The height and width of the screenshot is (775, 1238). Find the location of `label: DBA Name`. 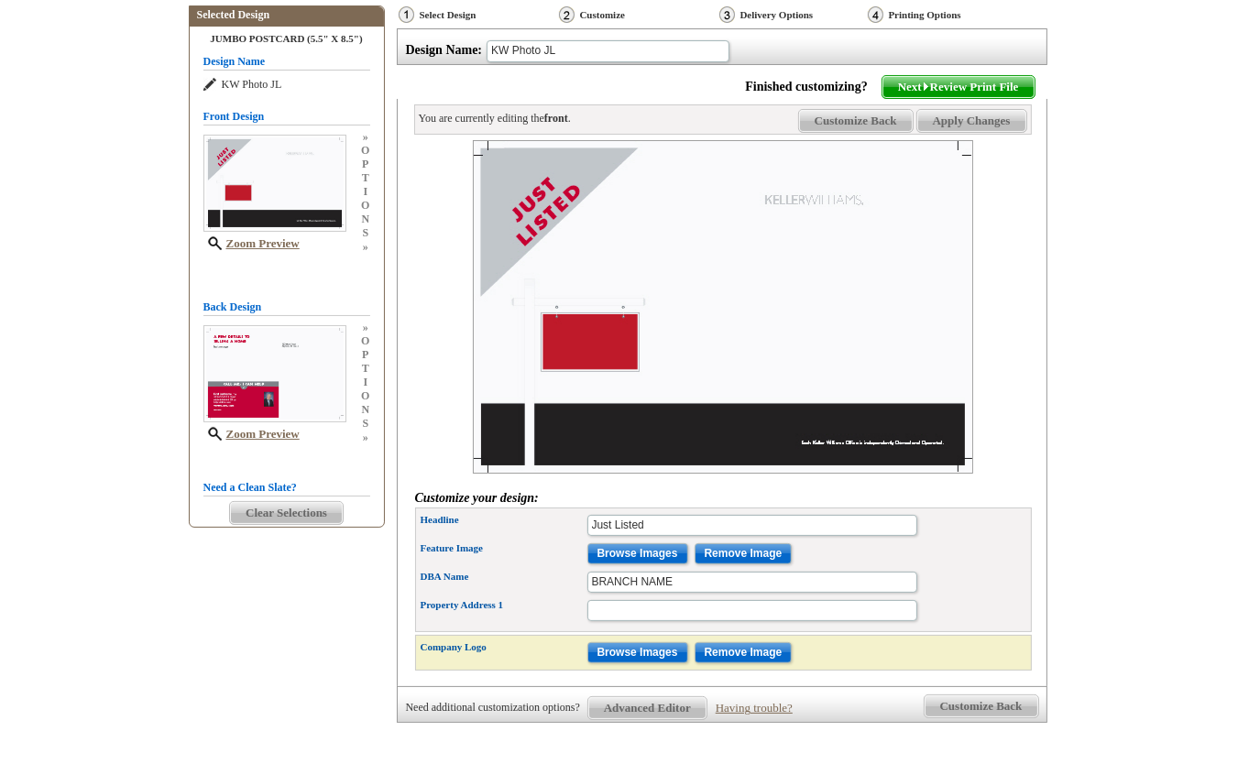

label: DBA Name is located at coordinates (503, 577).